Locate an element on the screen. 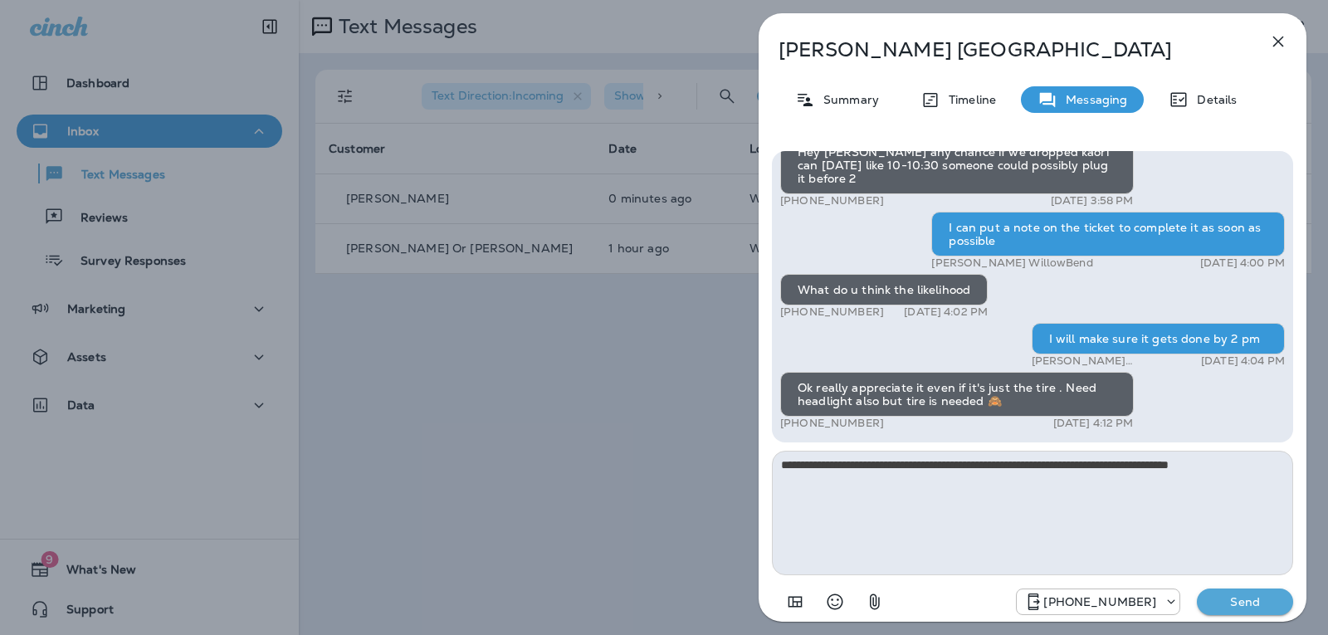 The image size is (1328, 635). div: I can put a note on the ticket to complete it as soon as possible is located at coordinates (1108, 234).